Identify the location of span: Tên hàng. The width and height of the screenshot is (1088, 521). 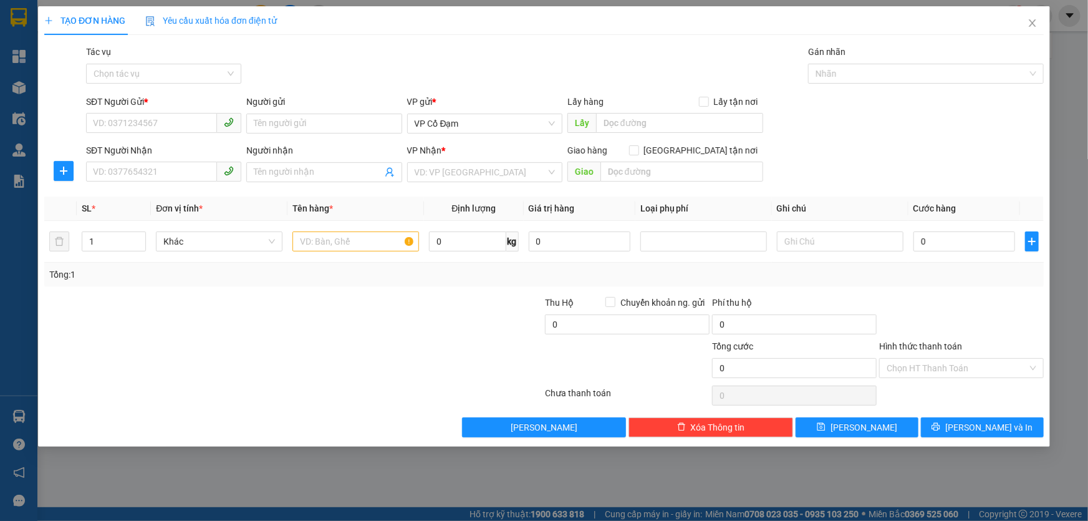
(312, 208).